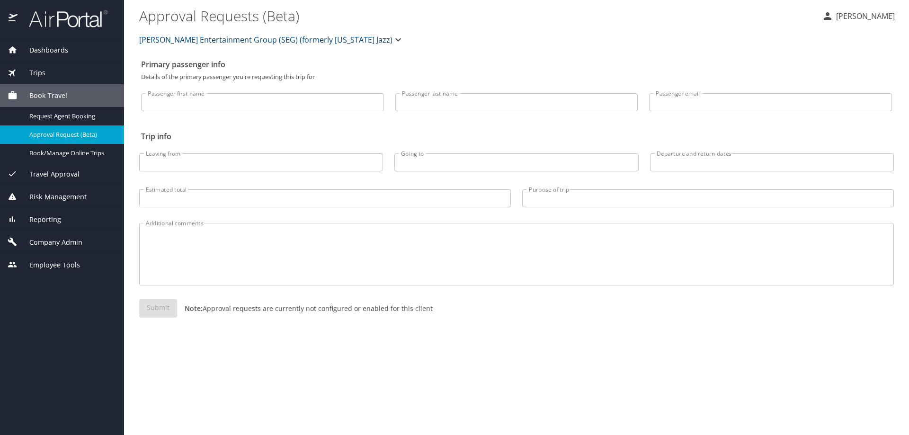 The height and width of the screenshot is (435, 909). Describe the element at coordinates (49, 265) in the screenshot. I see `span: Employee Tools` at that location.